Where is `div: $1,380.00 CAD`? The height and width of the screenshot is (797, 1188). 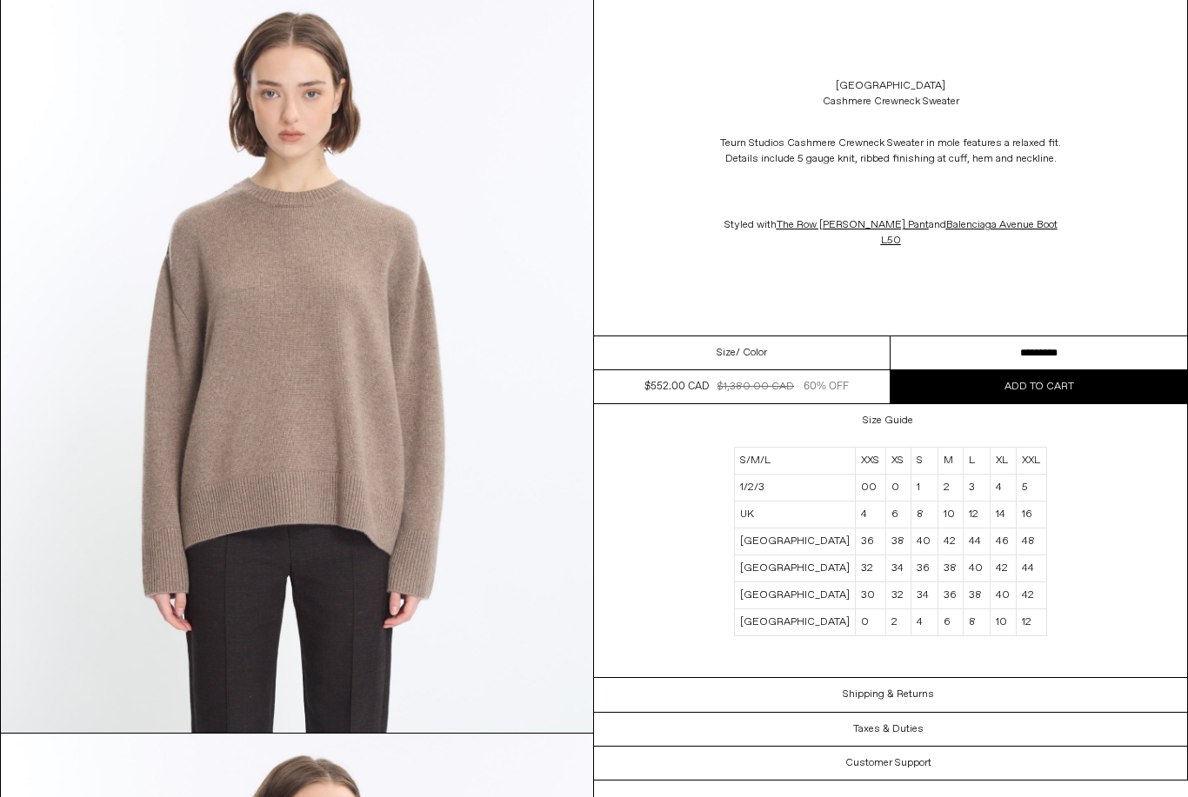 div: $1,380.00 CAD is located at coordinates (756, 387).